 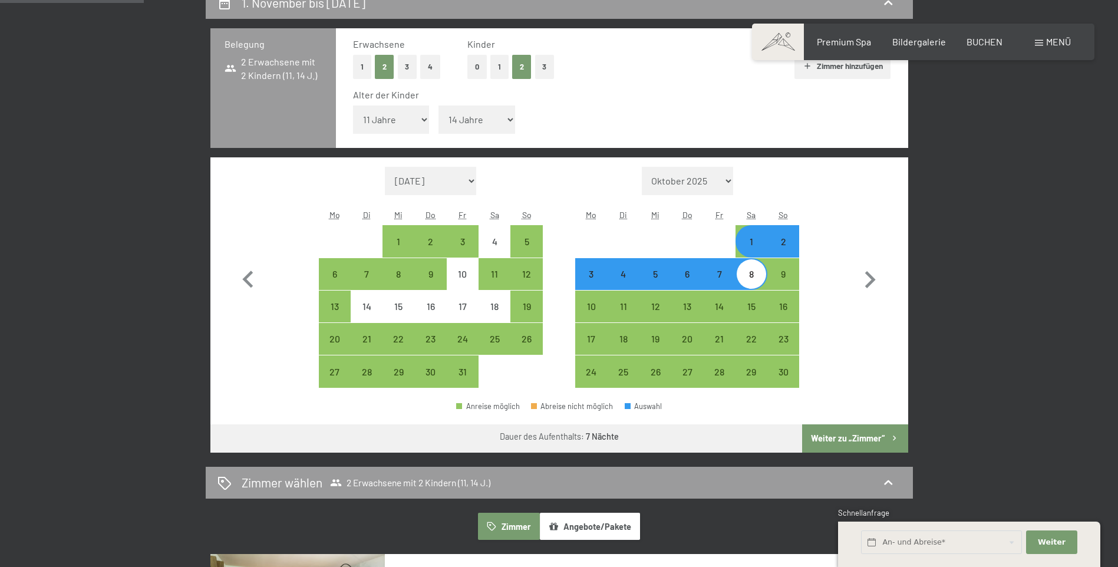 I want to click on div: 31, so click(x=463, y=382).